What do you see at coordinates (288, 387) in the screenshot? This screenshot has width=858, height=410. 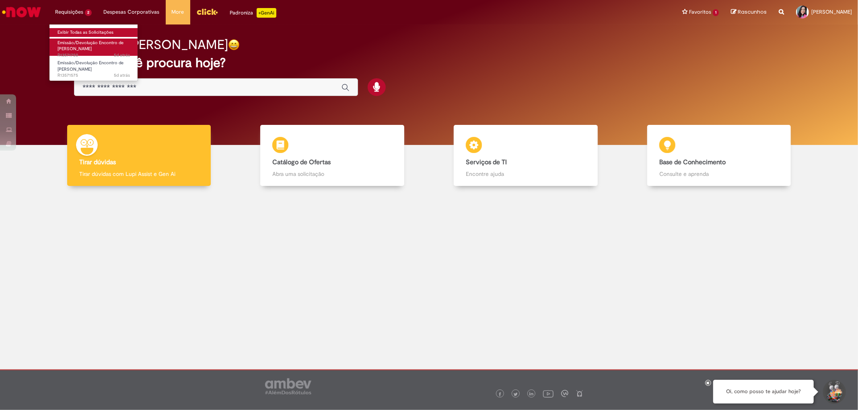 I see `img: logo_footer_ambev_rotulo_gray.png` at bounding box center [288, 387].